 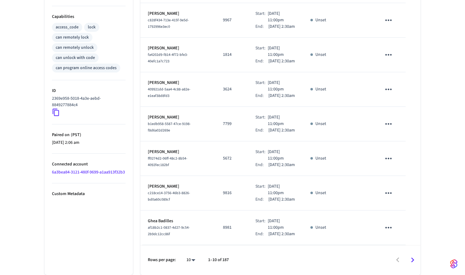 I want to click on span: 409921dd-5aa4-4c88-a82e-e1eaf38d8fd3, so click(x=169, y=93).